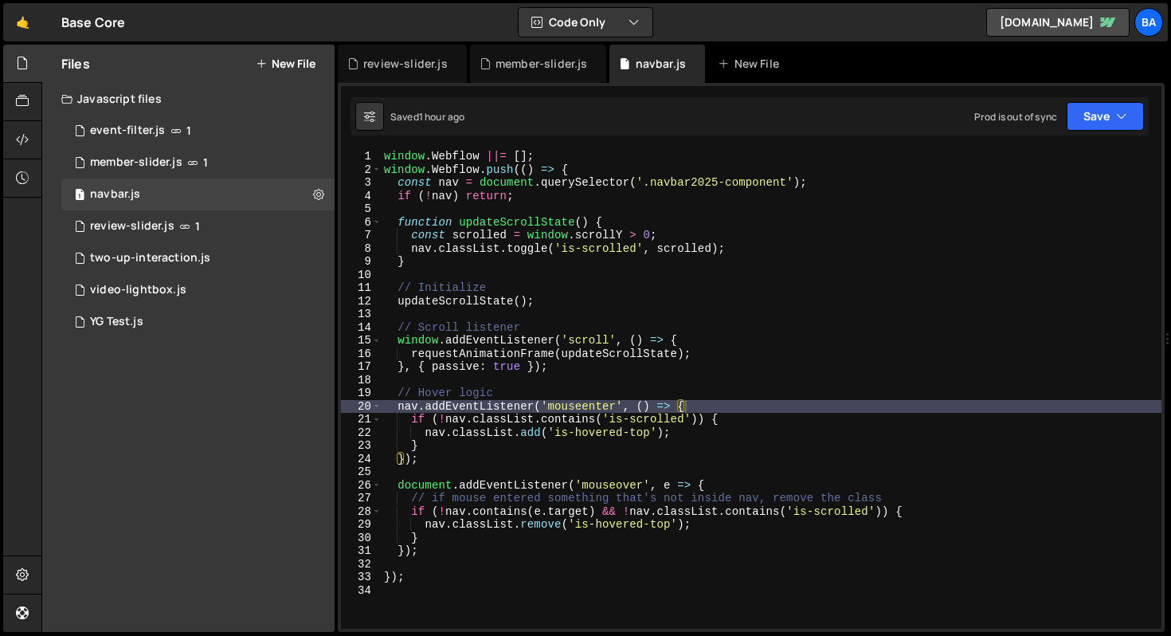  What do you see at coordinates (116, 322) in the screenshot?
I see `div: YG Test.js` at bounding box center [116, 322].